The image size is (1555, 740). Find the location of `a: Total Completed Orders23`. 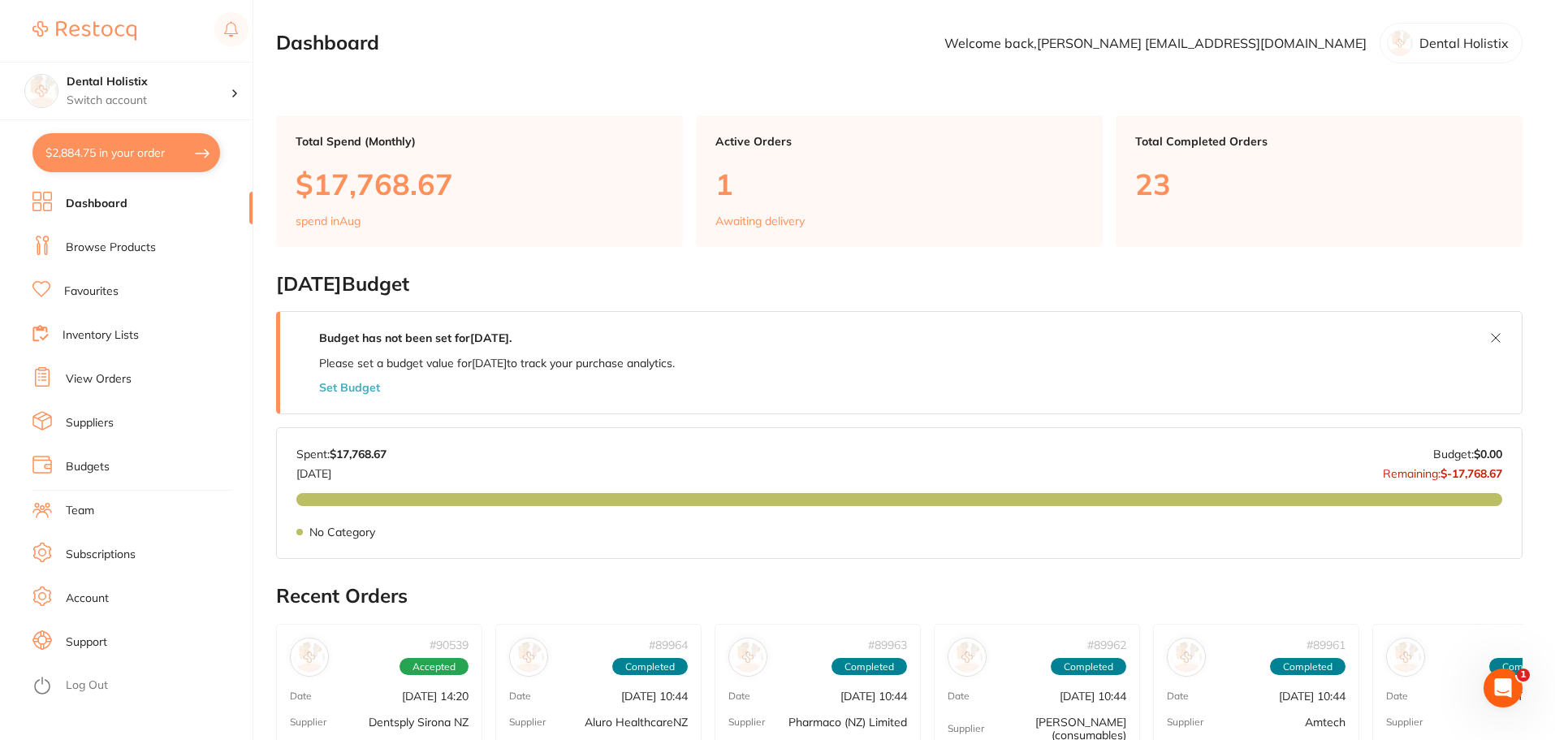

a: Total Completed Orders23 is located at coordinates (1319, 181).